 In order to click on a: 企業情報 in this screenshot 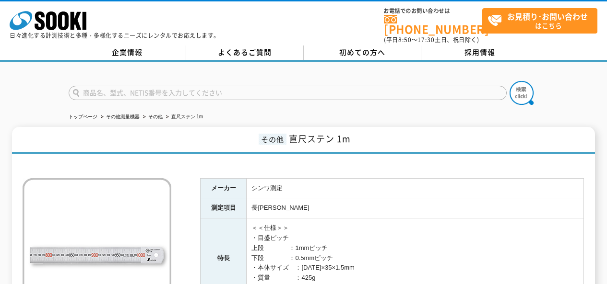, I will do `click(127, 53)`.